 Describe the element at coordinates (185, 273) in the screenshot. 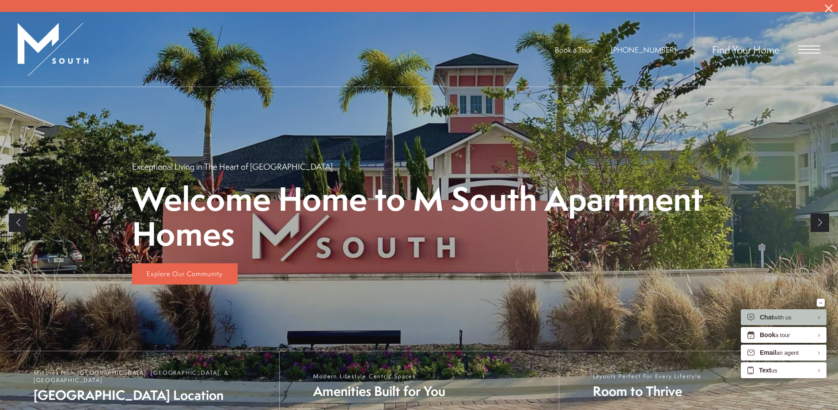

I see `span: Explore Our Community` at that location.